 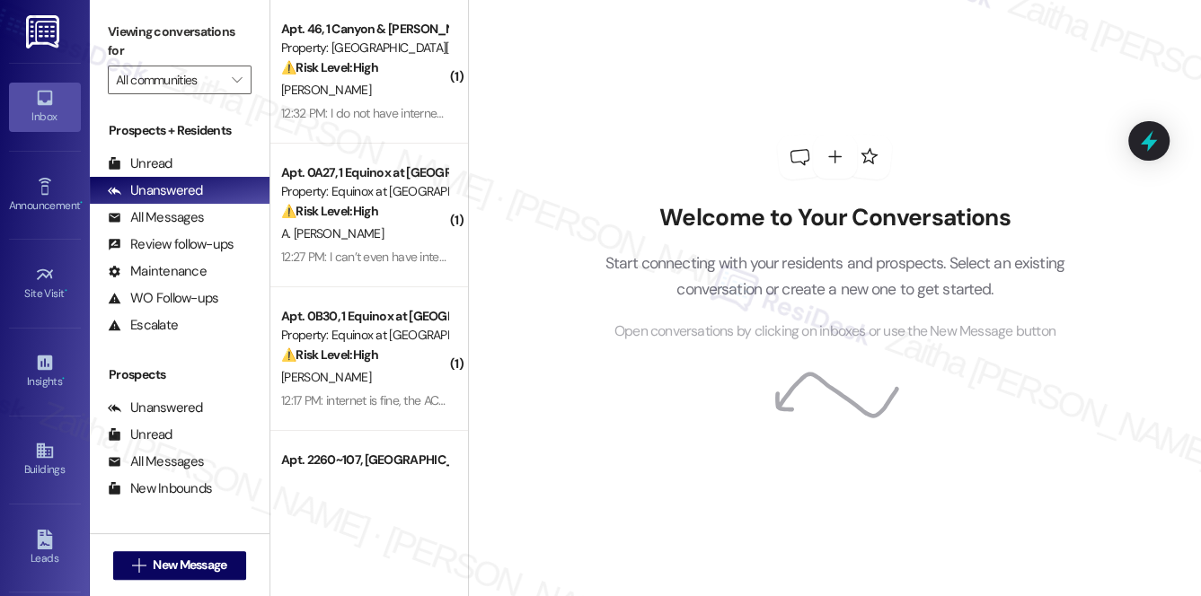 I want to click on div: Escalate, so click(x=143, y=325).